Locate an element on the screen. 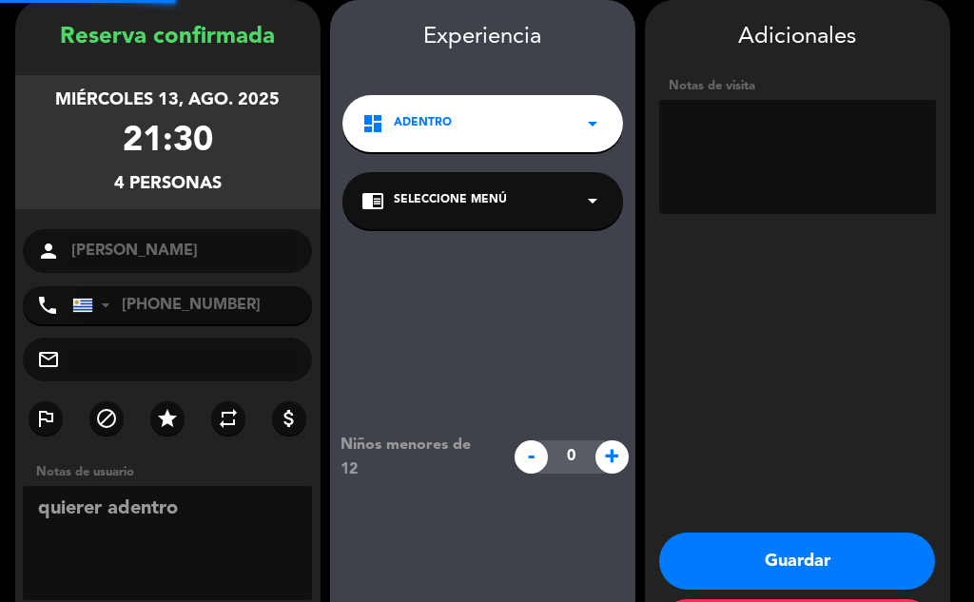 The width and height of the screenshot is (974, 602). i: mail_outline is located at coordinates (48, 359).